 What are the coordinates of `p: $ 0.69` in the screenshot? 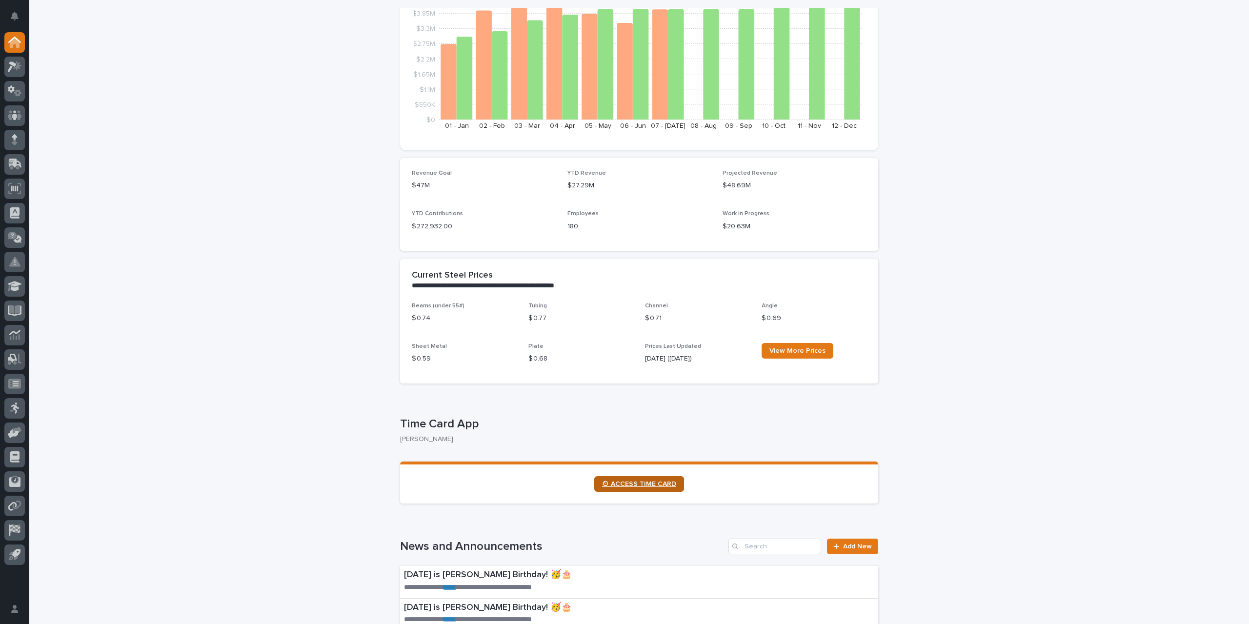 It's located at (814, 318).